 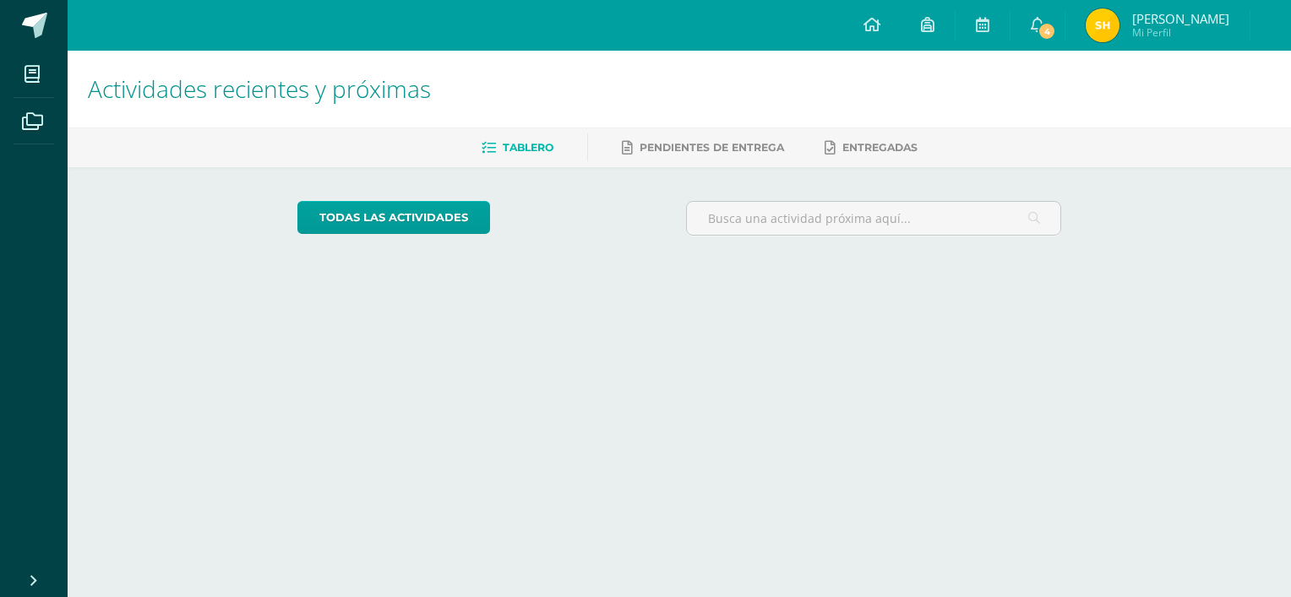 What do you see at coordinates (394, 217) in the screenshot?
I see `a: todas las Actividades` at bounding box center [394, 217].